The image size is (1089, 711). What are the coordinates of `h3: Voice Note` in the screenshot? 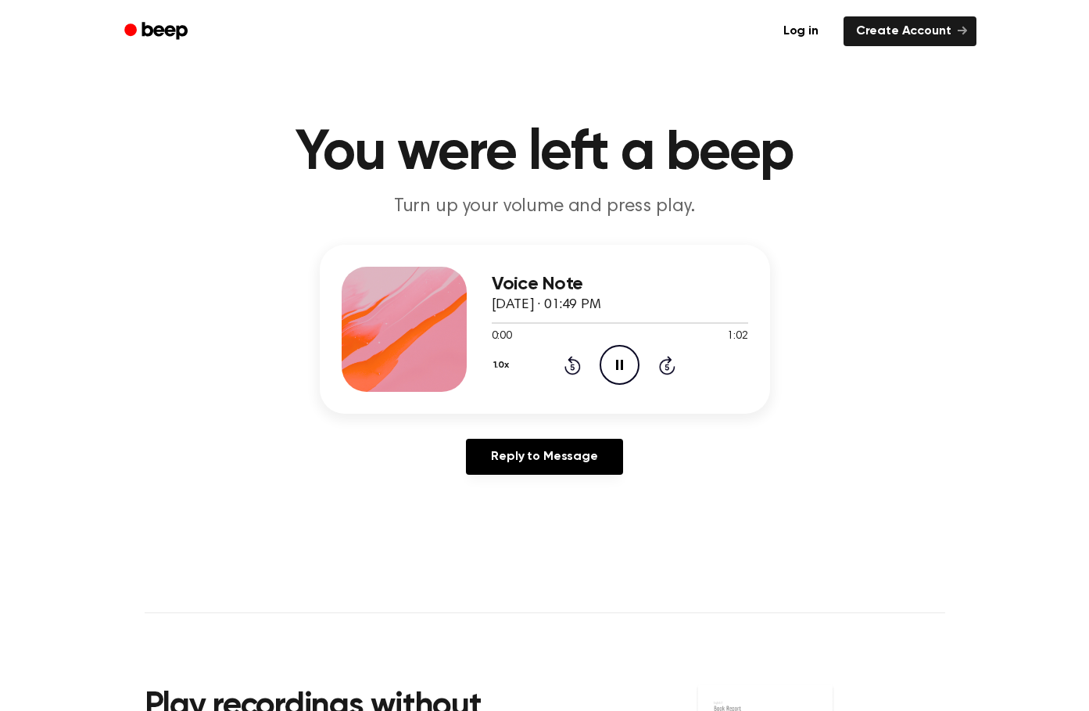 It's located at (620, 284).